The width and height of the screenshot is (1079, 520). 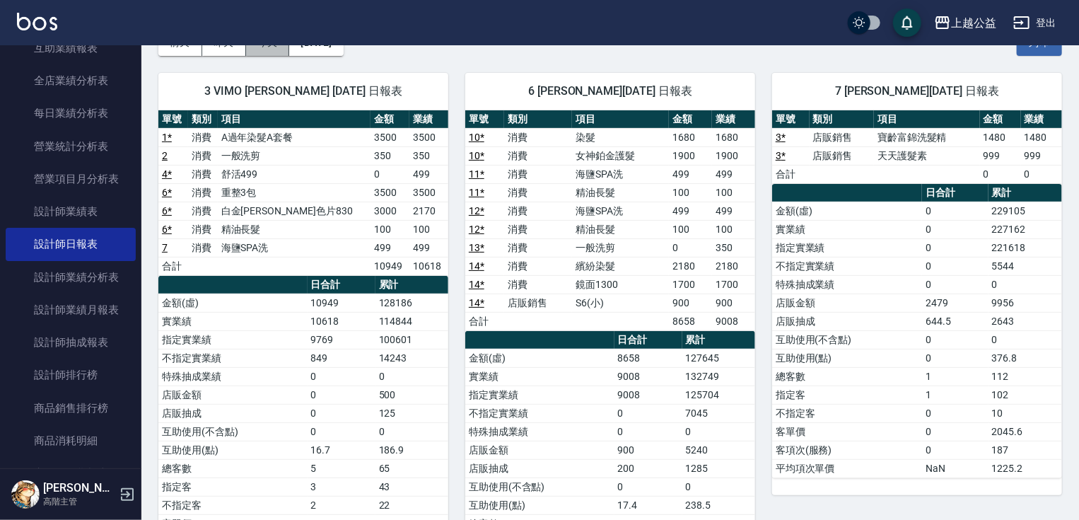 What do you see at coordinates (233, 505) in the screenshot?
I see `td: 不指定客` at bounding box center [233, 505].